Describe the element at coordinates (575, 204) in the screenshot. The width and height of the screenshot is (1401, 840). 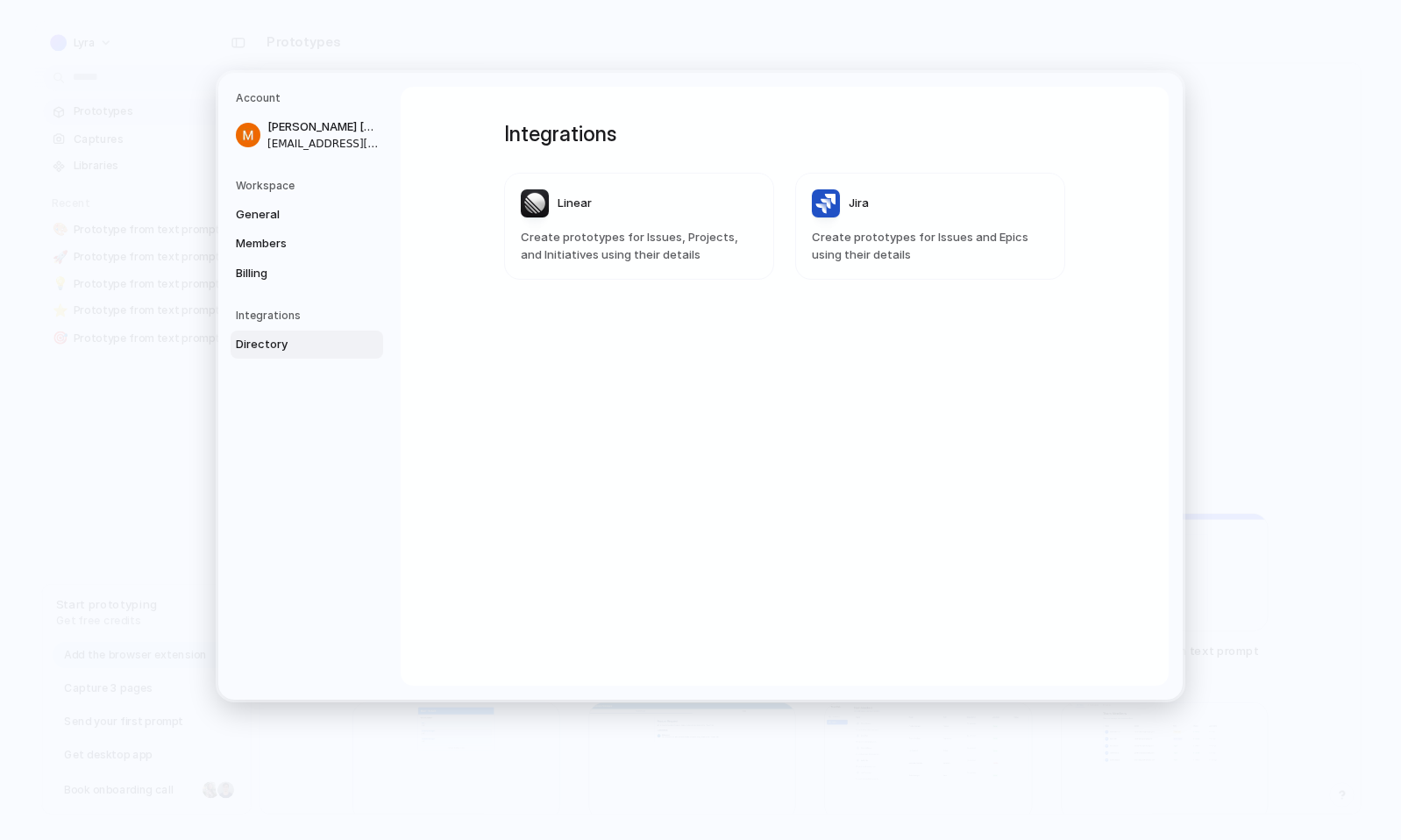
I see `span: Linear` at that location.